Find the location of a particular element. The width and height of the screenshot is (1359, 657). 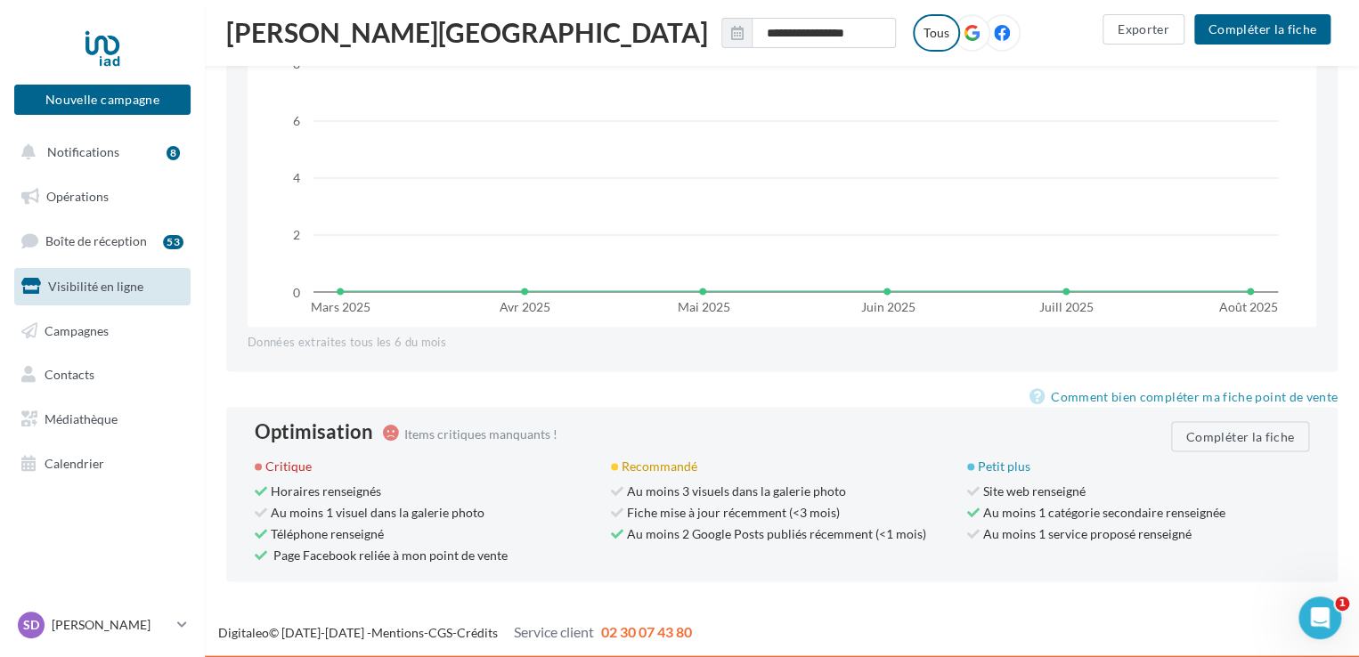

div: Optimisation is located at coordinates (314, 431).